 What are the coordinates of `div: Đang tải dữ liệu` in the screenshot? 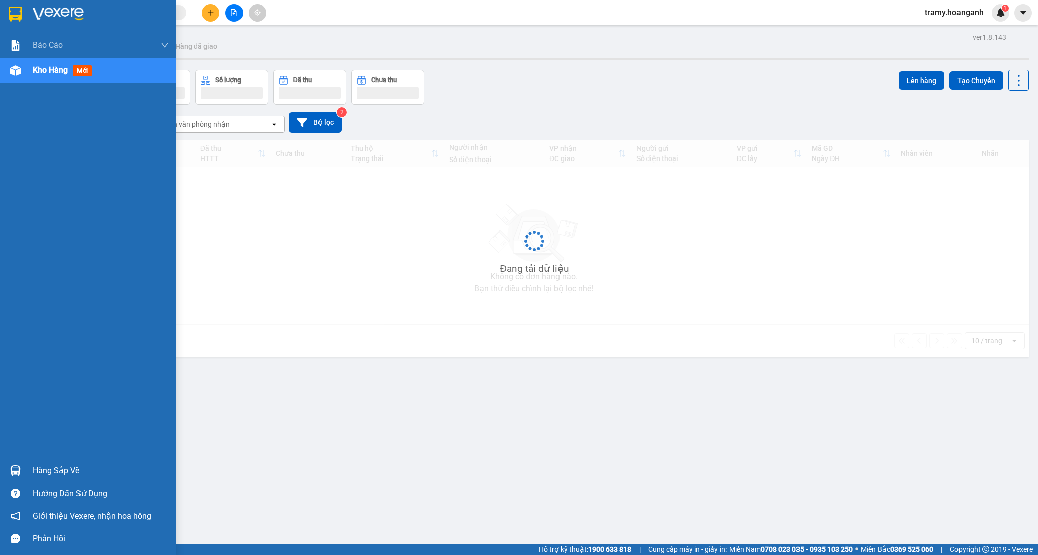 It's located at (534, 269).